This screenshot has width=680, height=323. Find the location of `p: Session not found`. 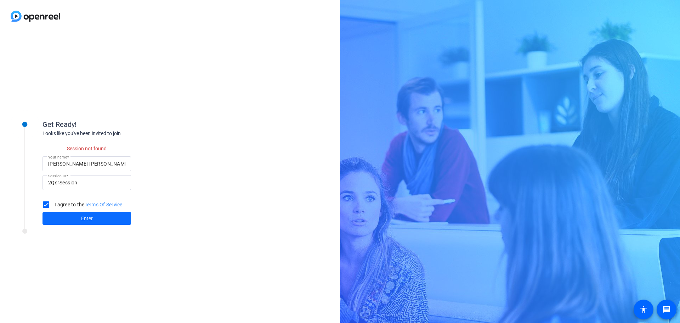

p: Session not found is located at coordinates (87, 148).